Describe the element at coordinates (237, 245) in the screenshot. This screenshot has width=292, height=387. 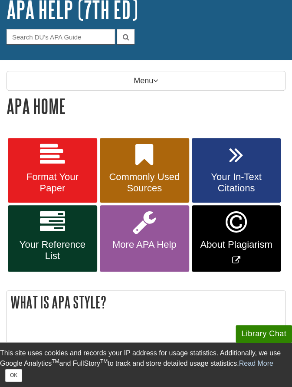
I see `span: About Plagiarism` at that location.